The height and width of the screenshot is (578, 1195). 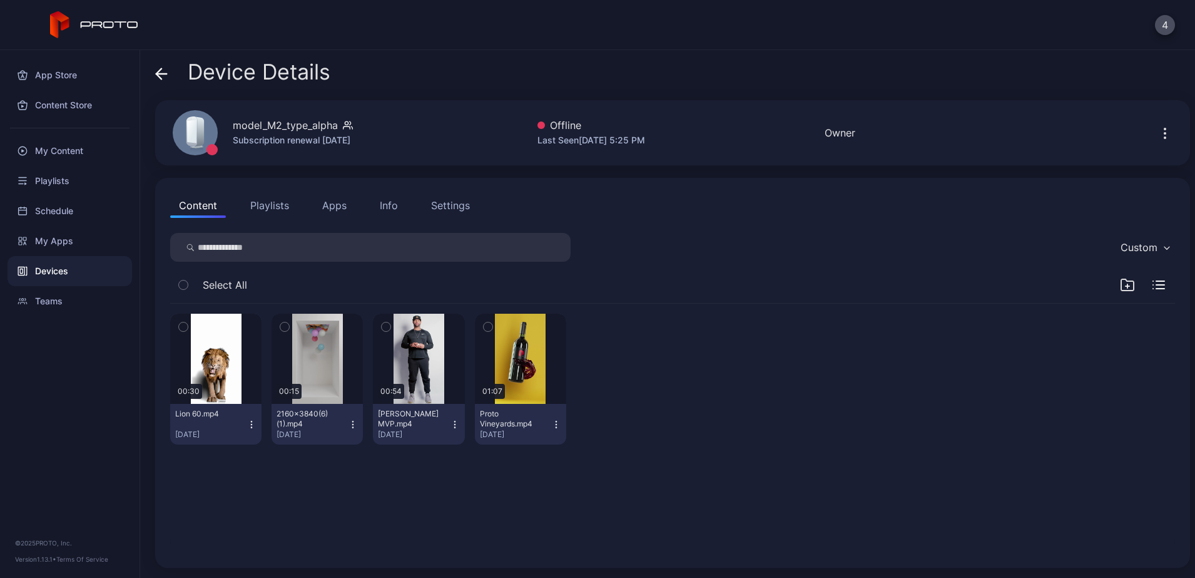 I want to click on div: Content Store, so click(x=69, y=105).